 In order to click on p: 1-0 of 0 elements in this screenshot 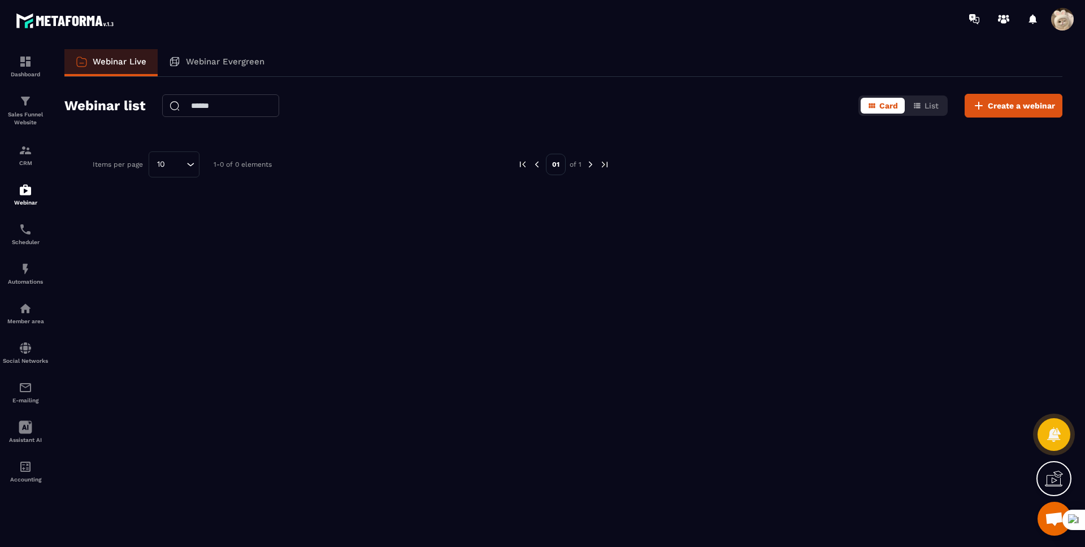, I will do `click(242, 164)`.